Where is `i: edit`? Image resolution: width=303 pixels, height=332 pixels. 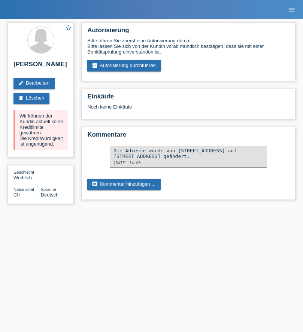
i: edit is located at coordinates (21, 83).